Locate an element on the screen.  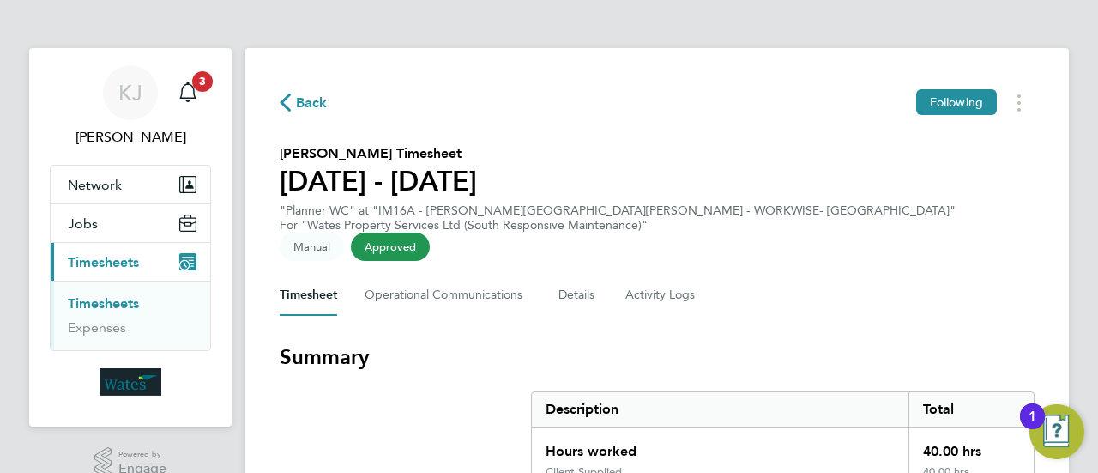
button: Timesheets is located at coordinates (130, 262).